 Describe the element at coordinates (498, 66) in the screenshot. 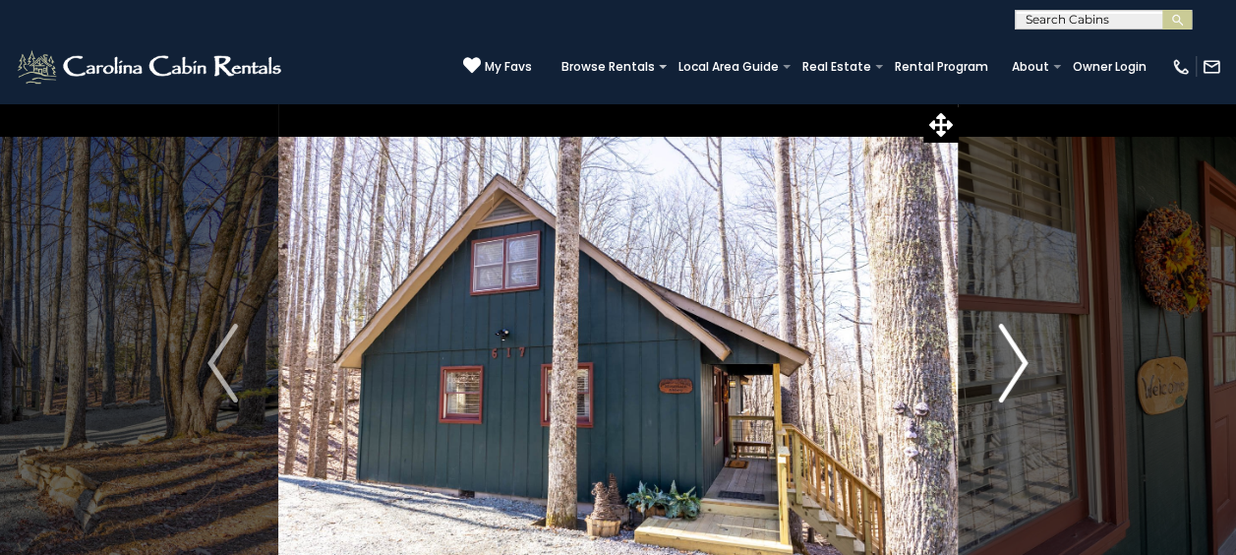

I see `a: My Favs` at that location.